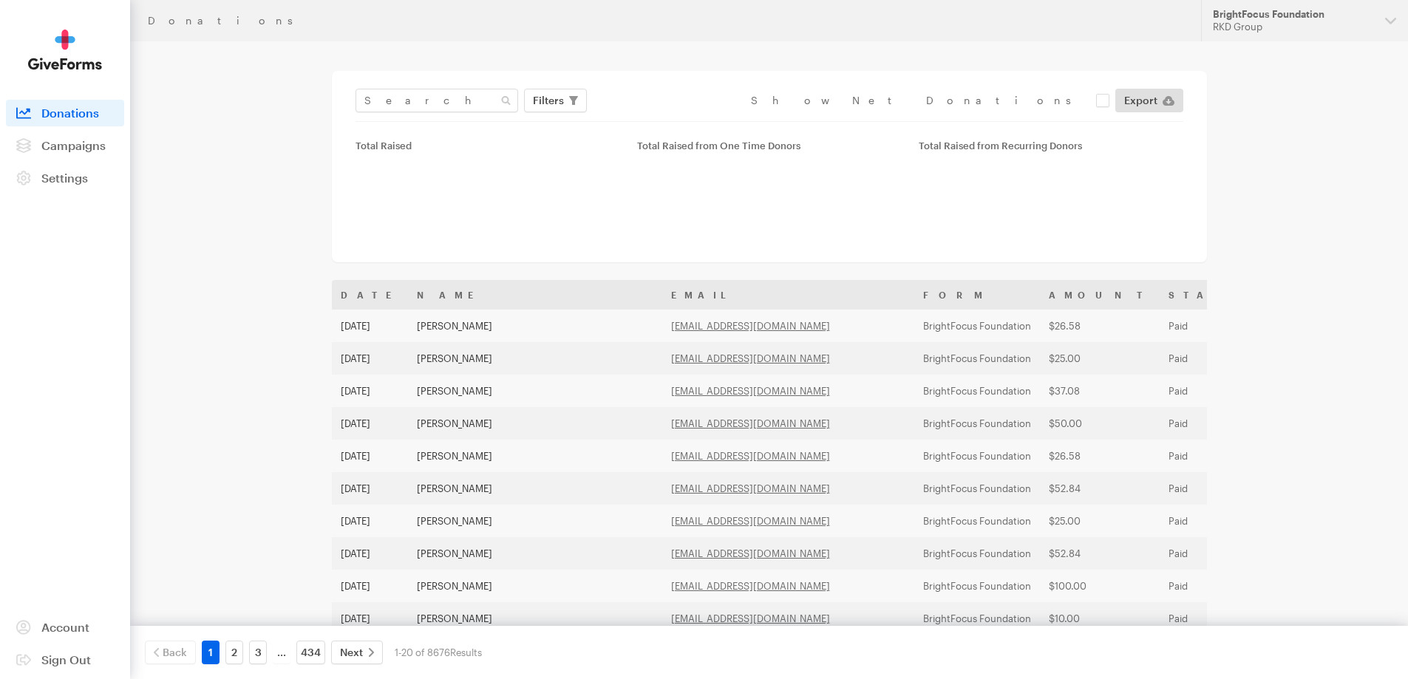  Describe the element at coordinates (1292, 27) in the screenshot. I see `div: RKD Group` at that location.